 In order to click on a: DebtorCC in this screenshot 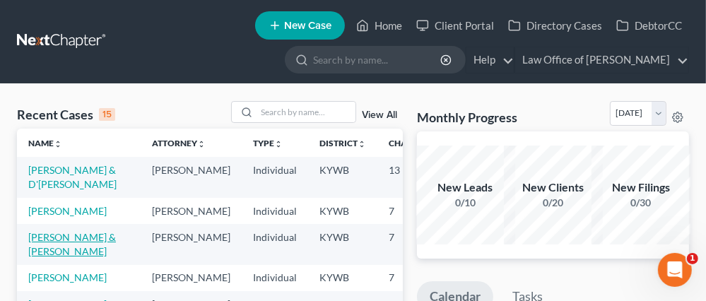, I will do `click(648, 25)`.